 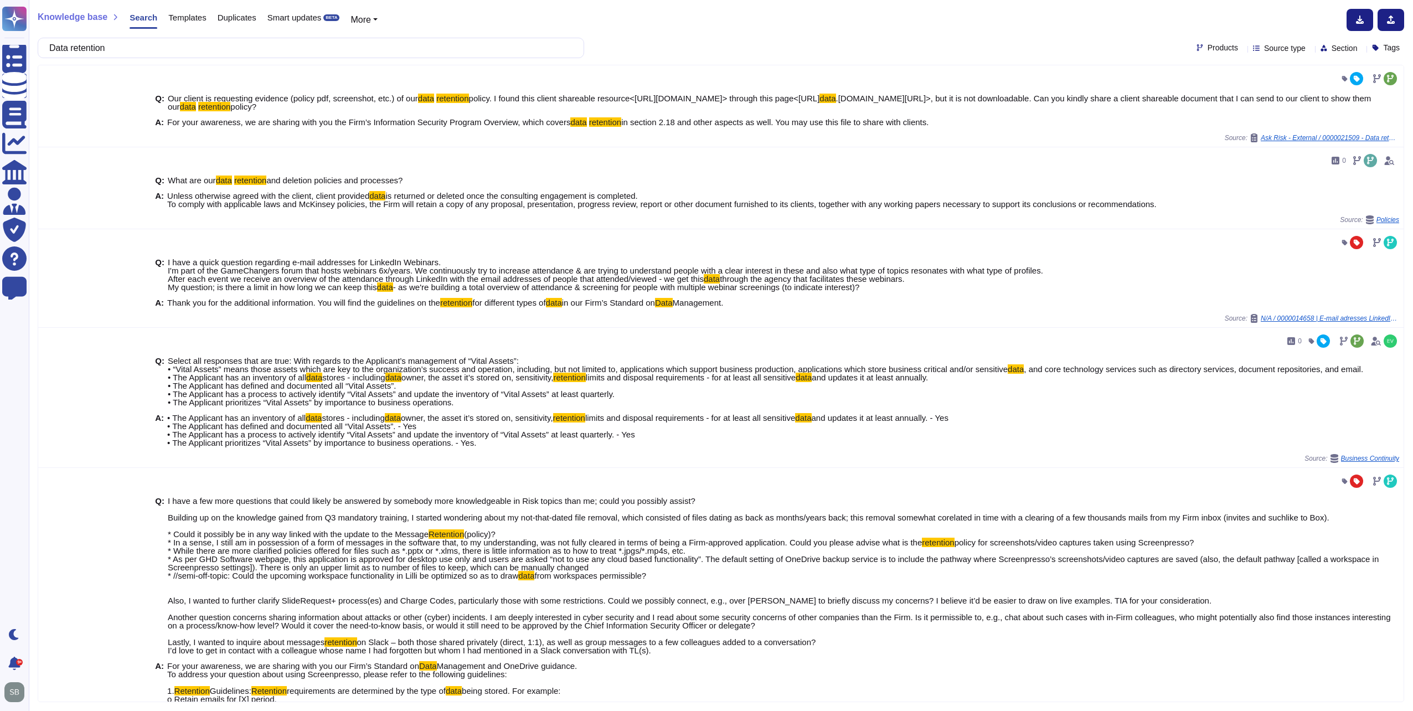 What do you see at coordinates (17, 692) in the screenshot?
I see `button: user` at bounding box center [17, 692].